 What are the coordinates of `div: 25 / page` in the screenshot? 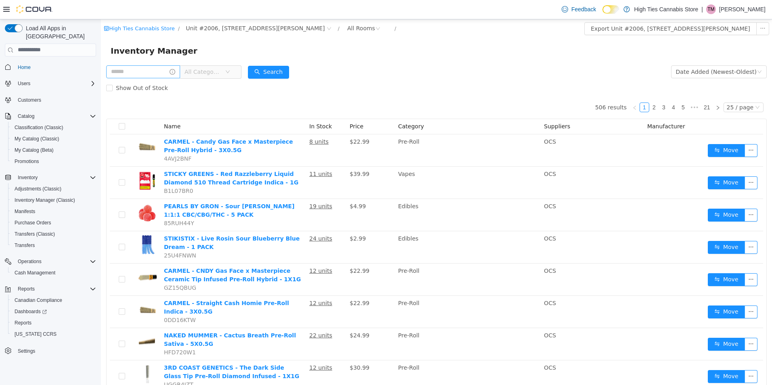 It's located at (640, 88).